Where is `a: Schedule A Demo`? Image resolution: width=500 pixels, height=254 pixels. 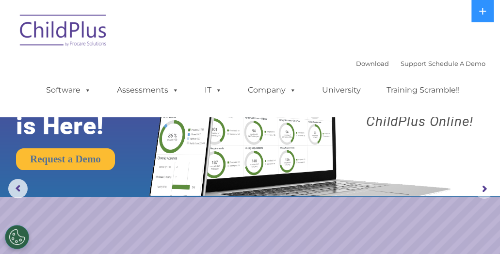 a: Schedule A Demo is located at coordinates (457, 64).